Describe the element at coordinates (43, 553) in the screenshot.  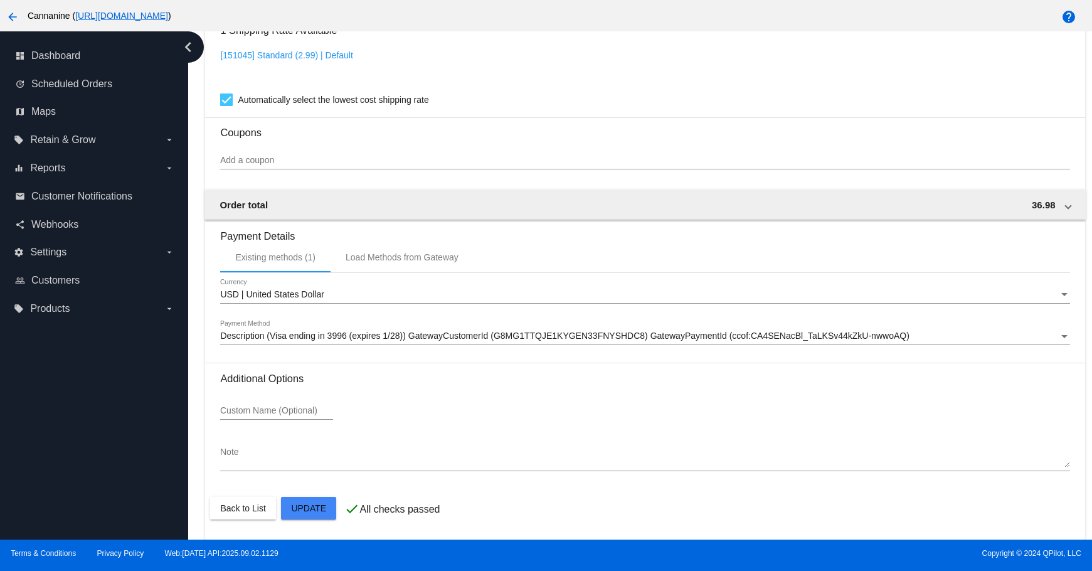
I see `a: Terms & Conditions` at that location.